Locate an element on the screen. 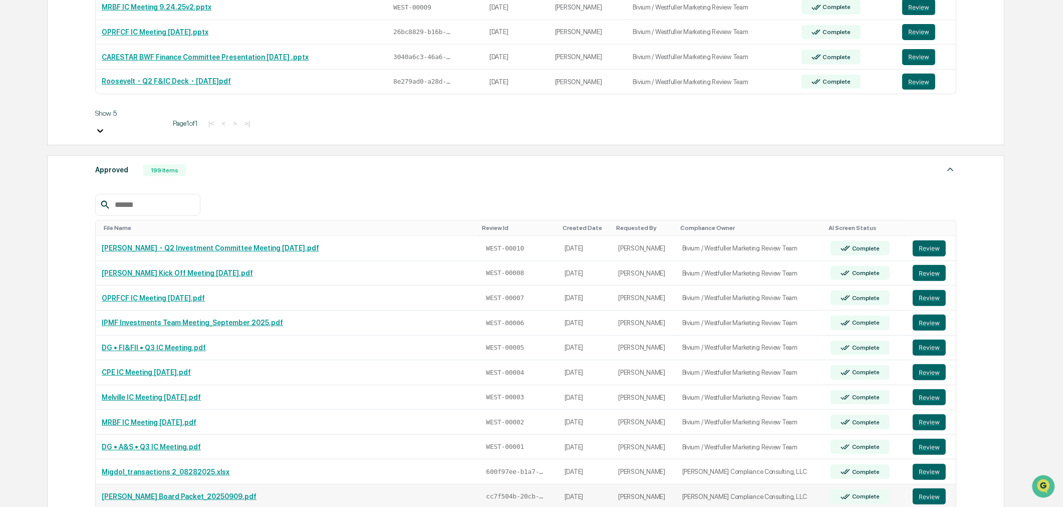  div: Past conversations is located at coordinates (39, 115).